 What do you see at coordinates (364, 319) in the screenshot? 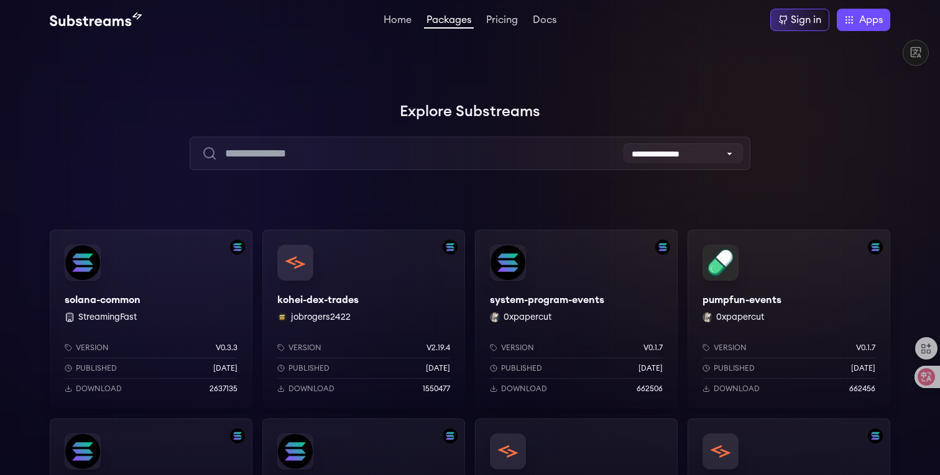
I see `a: Filter by solana networkkohei-dex-tradeskohei-dex-tradesjobrogers2422 jobrogers2422Versionv2.19.4...` at bounding box center [364, 319].